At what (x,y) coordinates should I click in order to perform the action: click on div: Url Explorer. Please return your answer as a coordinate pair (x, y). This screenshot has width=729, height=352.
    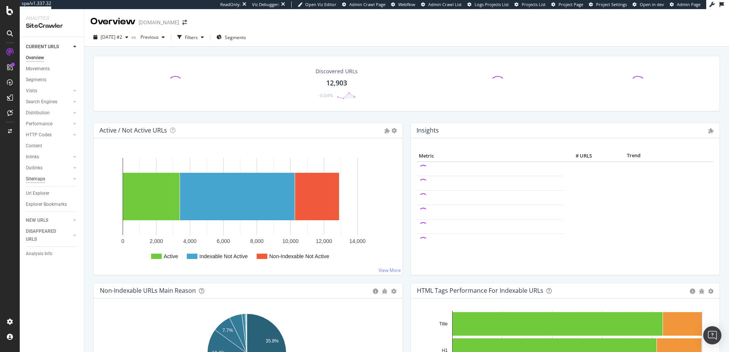
    Looking at the image, I should click on (38, 193).